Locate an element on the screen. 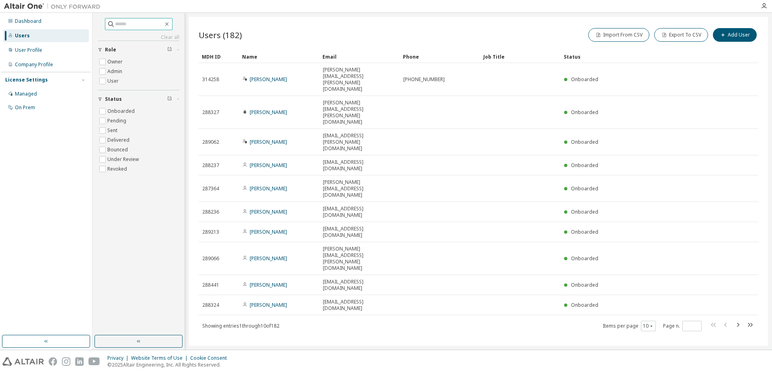  span: 288441 is located at coordinates (211, 285).